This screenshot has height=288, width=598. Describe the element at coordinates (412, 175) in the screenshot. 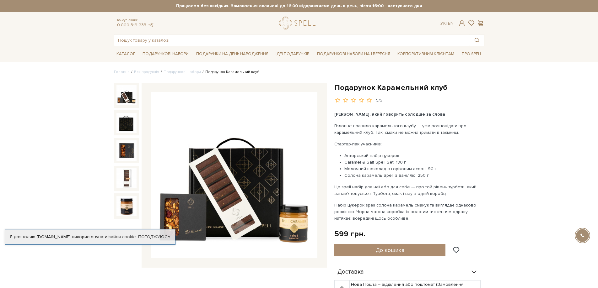

I see `li: Солона карамель Spell з ваніллю, 250 г` at that location.